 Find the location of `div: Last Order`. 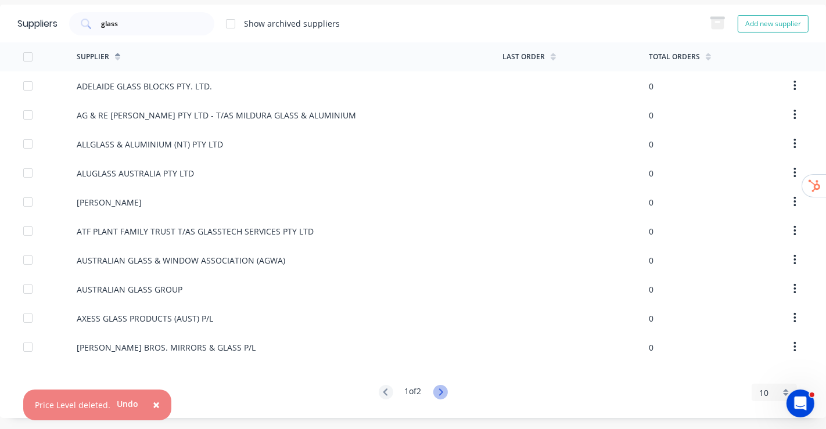

div: Last Order is located at coordinates (523, 57).